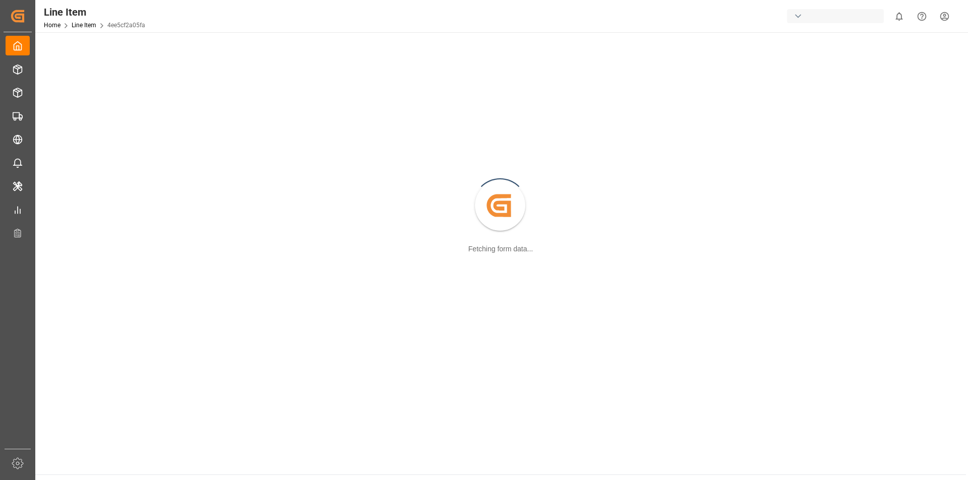 The width and height of the screenshot is (968, 480). What do you see at coordinates (899, 16) in the screenshot?
I see `button: show 0 new notifications` at bounding box center [899, 16].